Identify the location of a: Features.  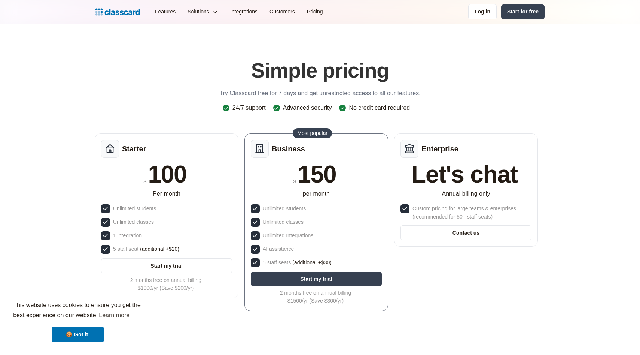
(165, 12).